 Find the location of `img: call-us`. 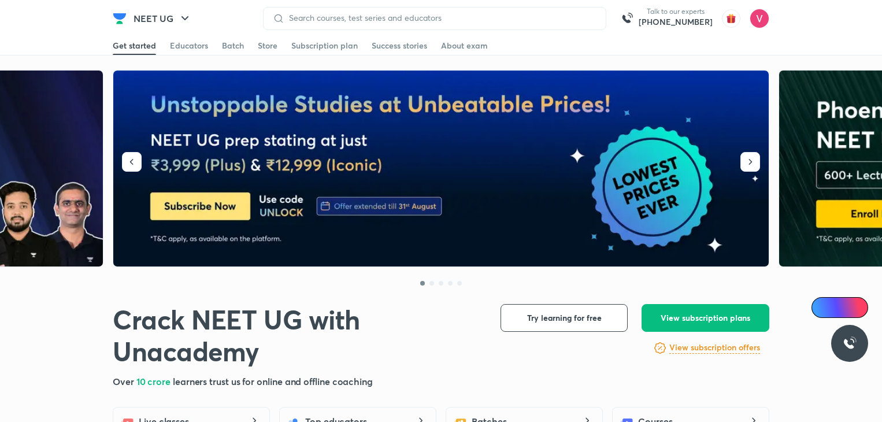

img: call-us is located at coordinates (627, 18).